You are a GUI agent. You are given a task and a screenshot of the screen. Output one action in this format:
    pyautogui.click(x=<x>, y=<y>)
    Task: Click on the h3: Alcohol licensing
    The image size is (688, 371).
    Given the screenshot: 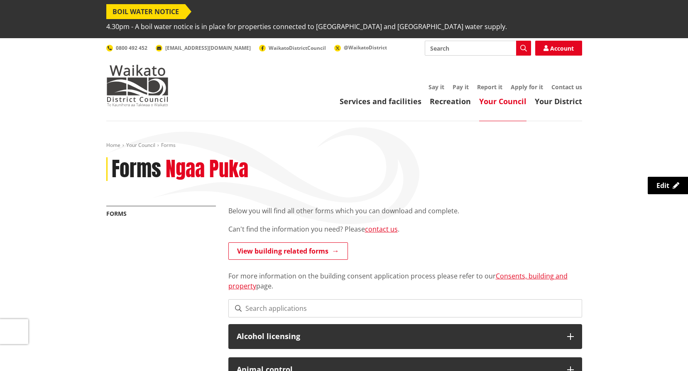 What is the action you would take?
    pyautogui.click(x=398, y=337)
    